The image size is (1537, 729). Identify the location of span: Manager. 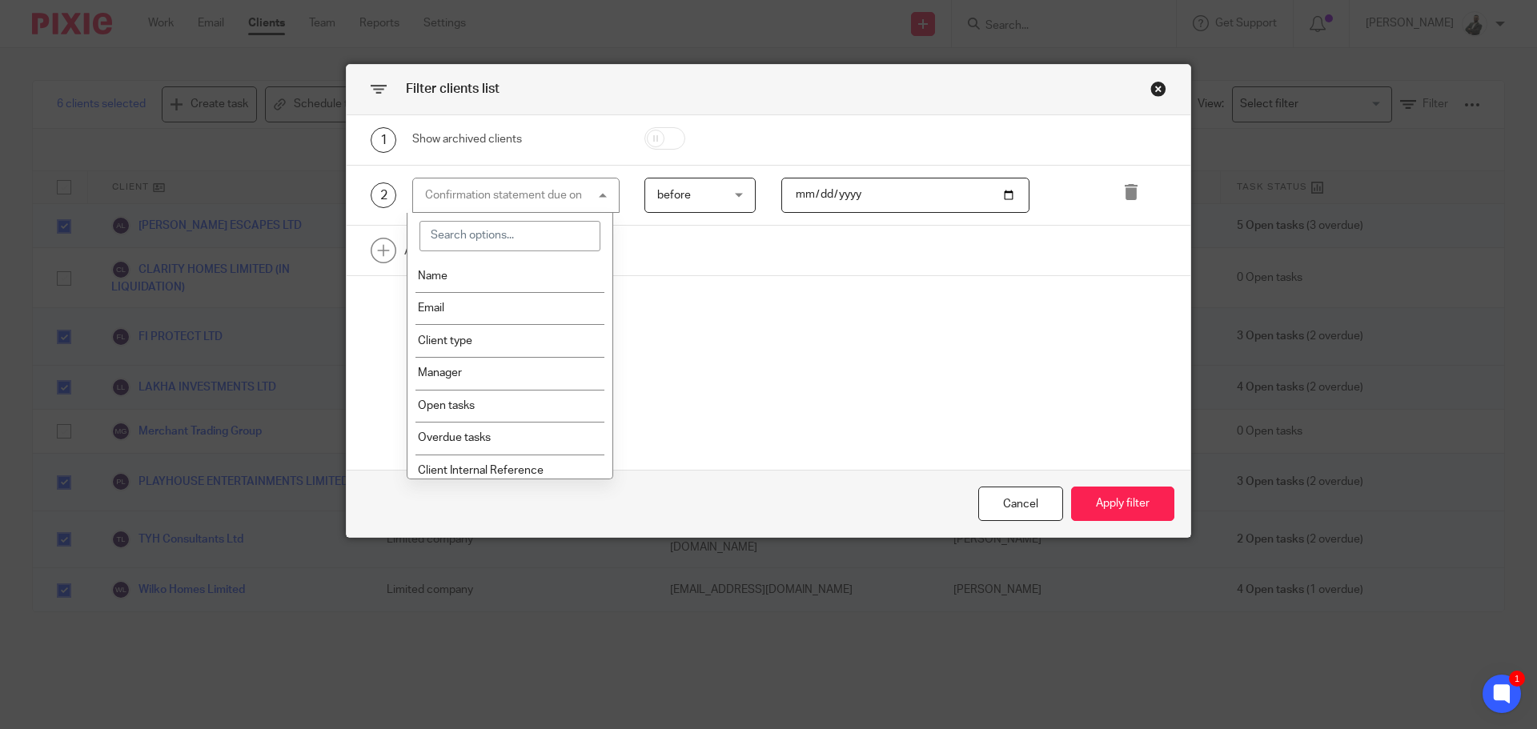
(439, 373).